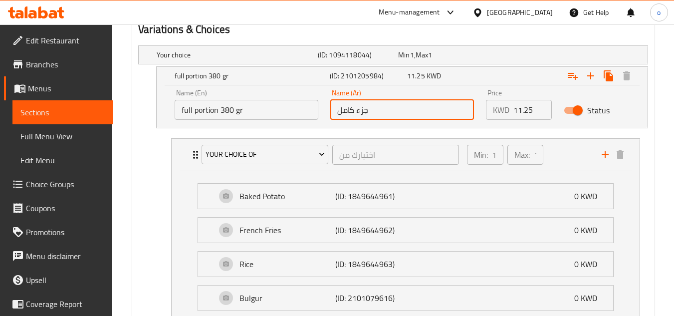 The width and height of the screenshot is (674, 316). Describe the element at coordinates (235, 55) in the screenshot. I see `h5: Your choice` at that location.